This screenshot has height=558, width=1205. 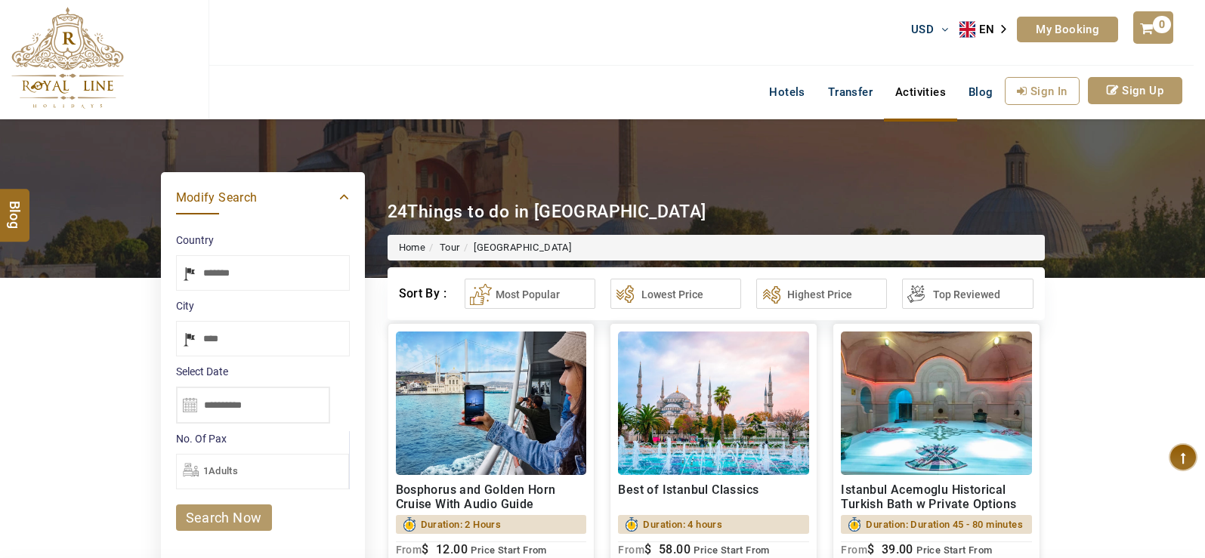 What do you see at coordinates (786, 92) in the screenshot?
I see `a: Hotels` at bounding box center [786, 92].